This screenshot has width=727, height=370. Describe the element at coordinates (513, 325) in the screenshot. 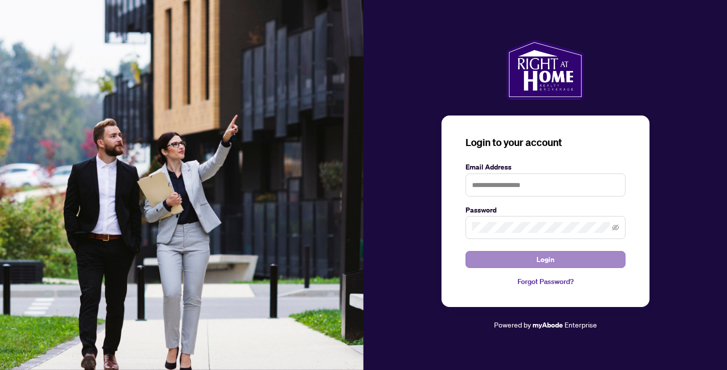

I see `span: Powered by` at that location.